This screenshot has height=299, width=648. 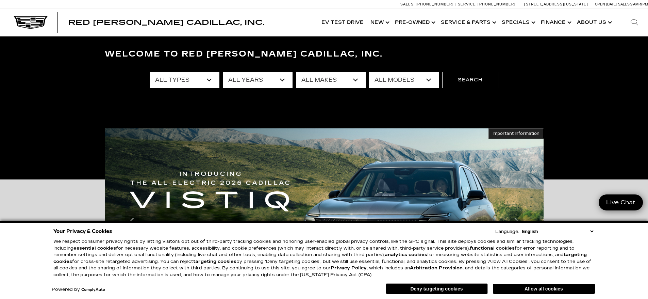 I want to click on a: New, so click(x=379, y=22).